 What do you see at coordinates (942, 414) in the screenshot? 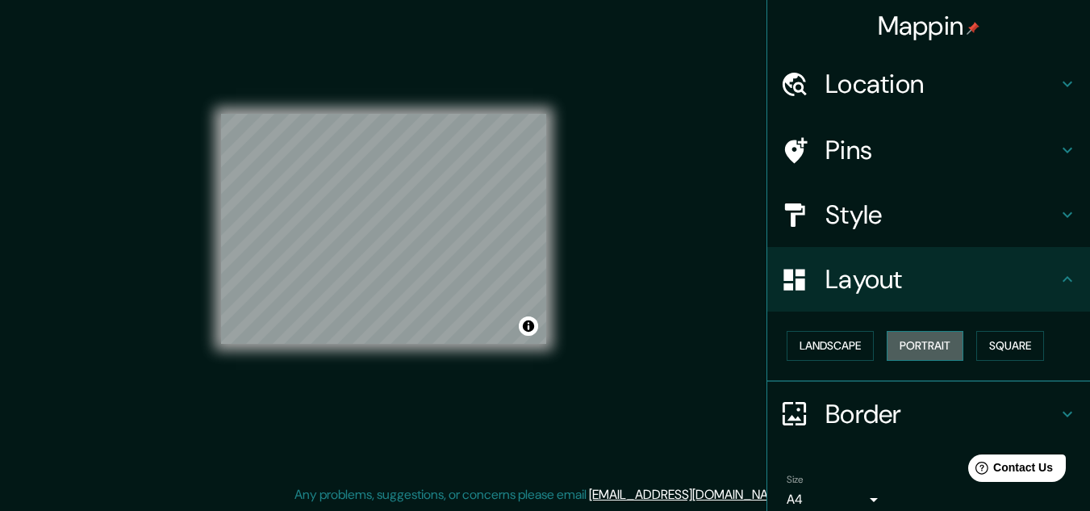
I see `h4: Border` at bounding box center [942, 414].